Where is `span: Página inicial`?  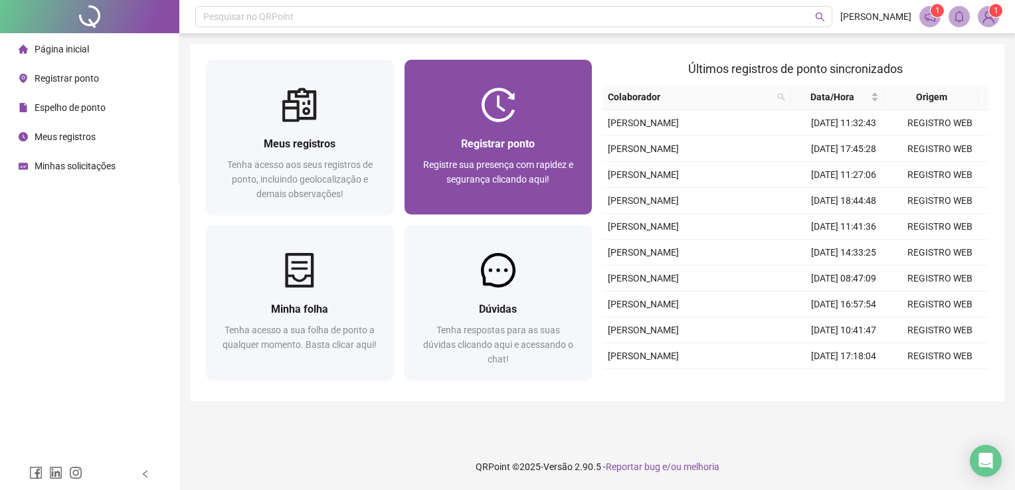 span: Página inicial is located at coordinates (62, 49).